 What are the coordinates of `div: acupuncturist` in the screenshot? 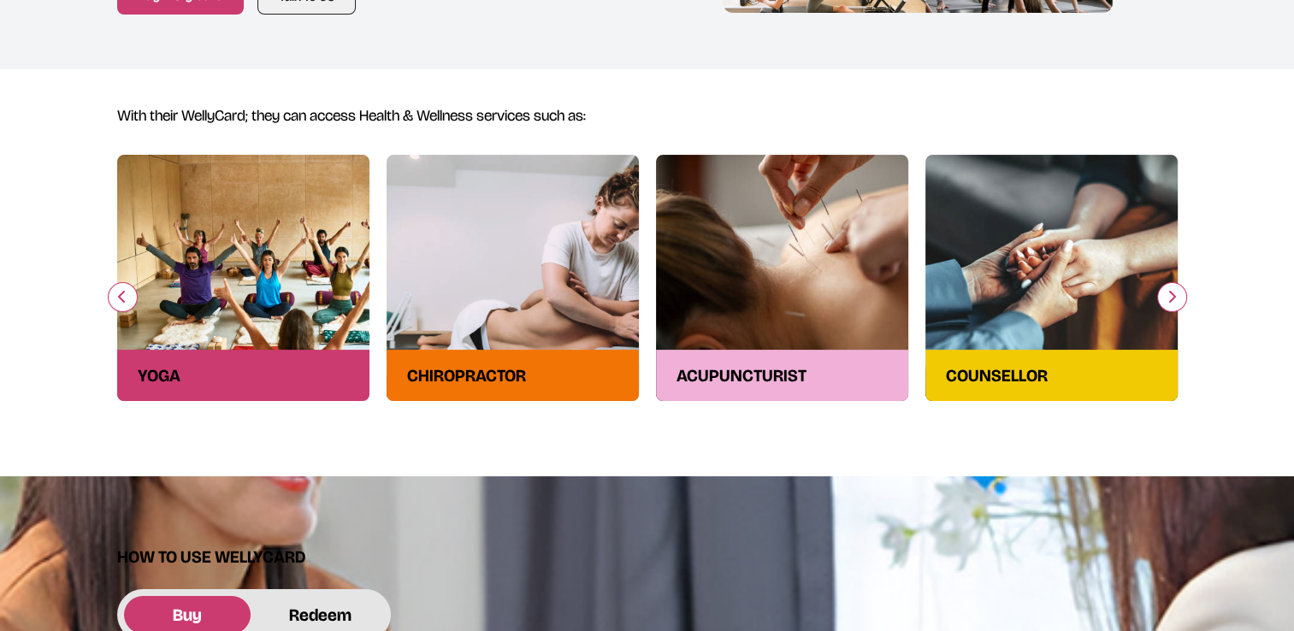 It's located at (782, 376).